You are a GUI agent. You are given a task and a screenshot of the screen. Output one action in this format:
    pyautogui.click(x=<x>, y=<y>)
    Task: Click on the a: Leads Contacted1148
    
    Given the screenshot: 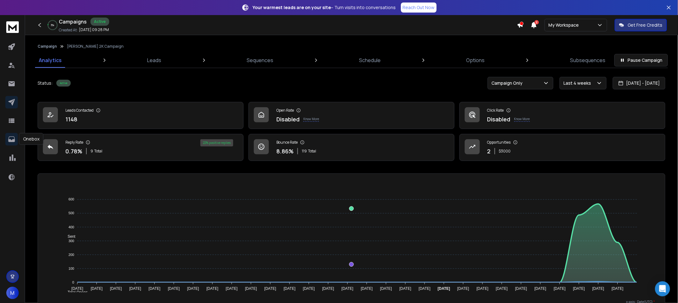 What is the action you would take?
    pyautogui.click(x=141, y=115)
    